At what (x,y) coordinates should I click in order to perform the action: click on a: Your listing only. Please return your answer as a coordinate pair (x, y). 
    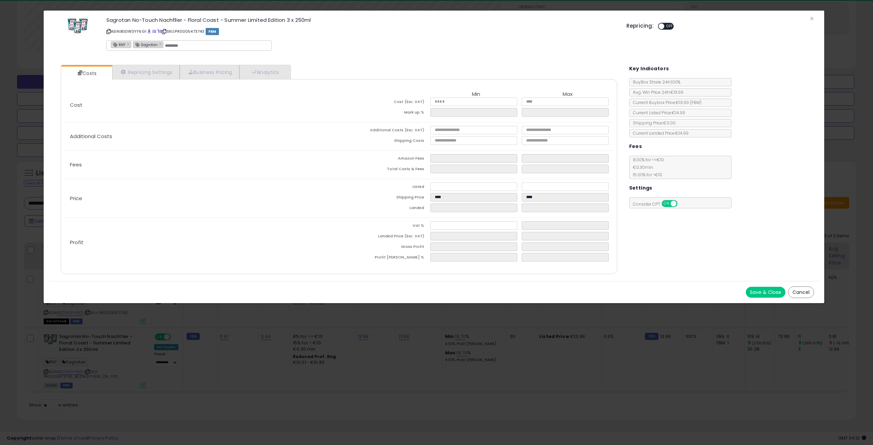
    Looking at the image, I should click on (159, 31).